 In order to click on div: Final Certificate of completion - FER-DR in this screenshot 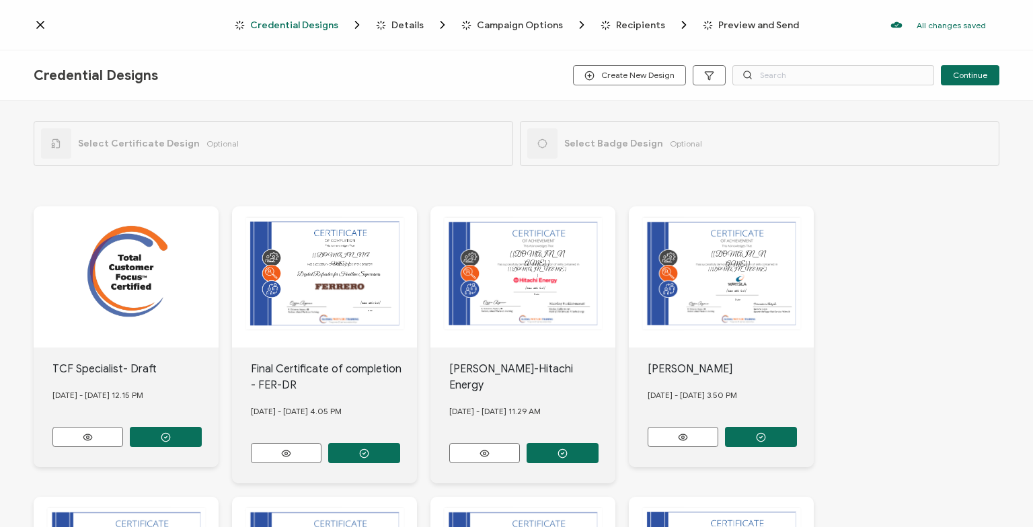, I will do `click(334, 377)`.